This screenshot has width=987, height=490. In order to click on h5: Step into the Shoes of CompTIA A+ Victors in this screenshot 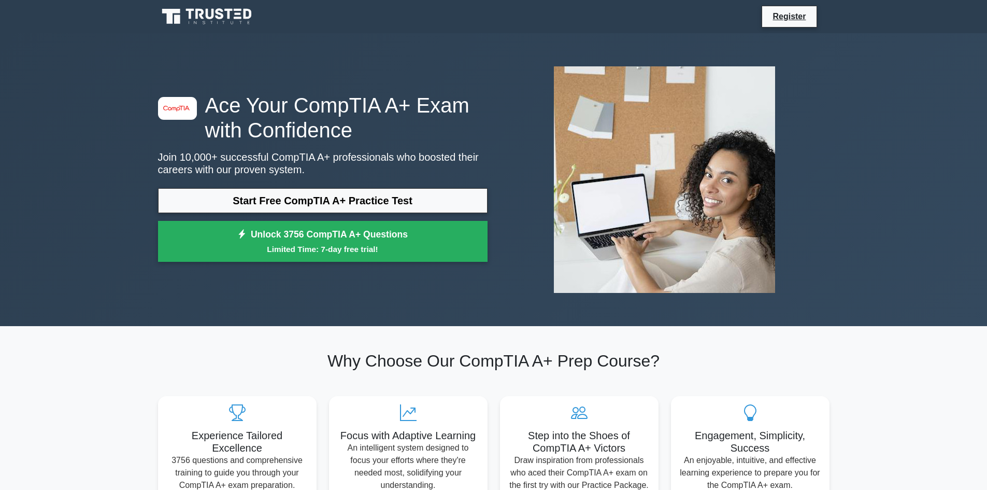, I will do `click(579, 441)`.